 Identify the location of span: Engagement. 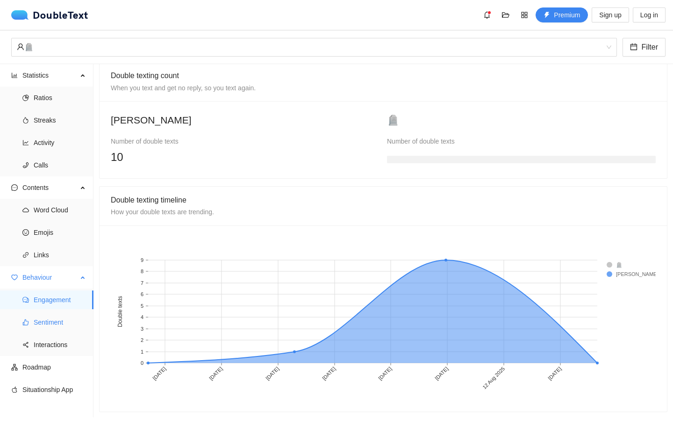
(60, 300).